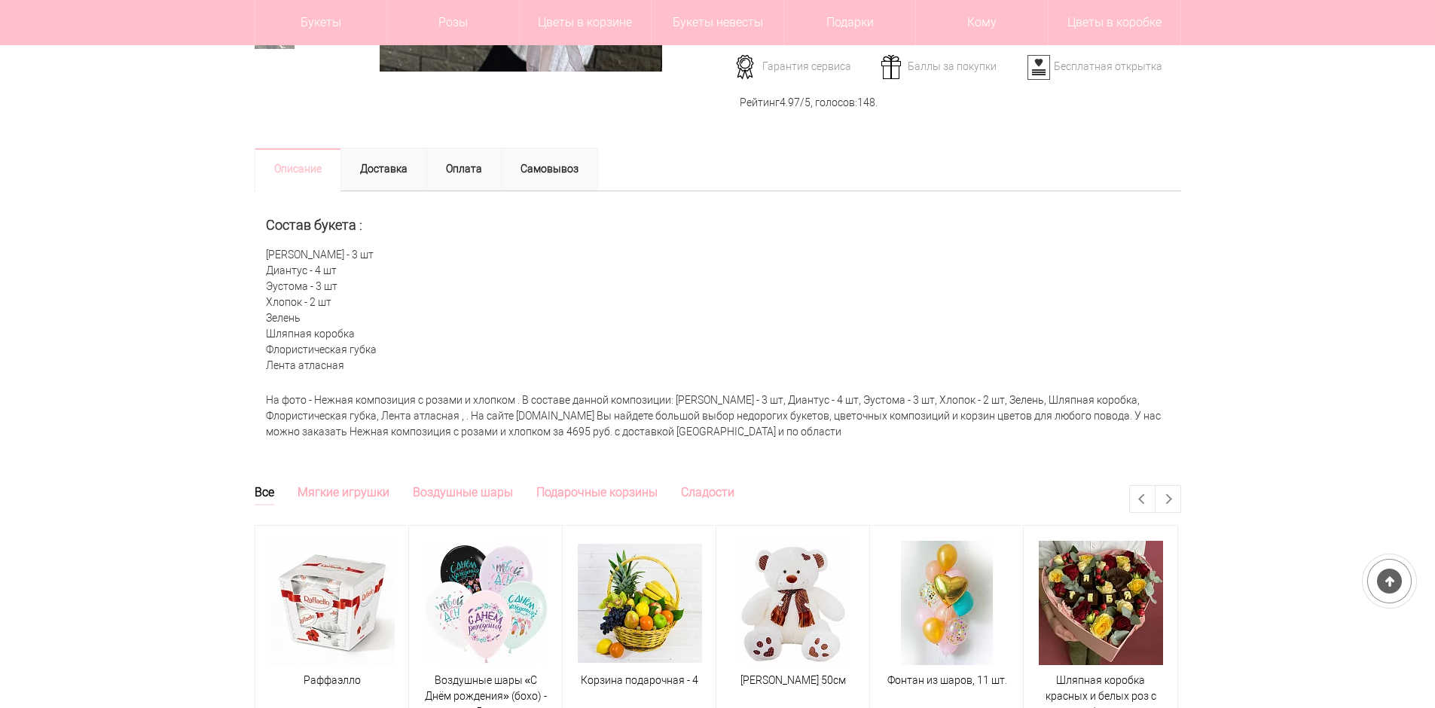  Describe the element at coordinates (332, 680) in the screenshot. I see `a: Раффаэлло` at that location.